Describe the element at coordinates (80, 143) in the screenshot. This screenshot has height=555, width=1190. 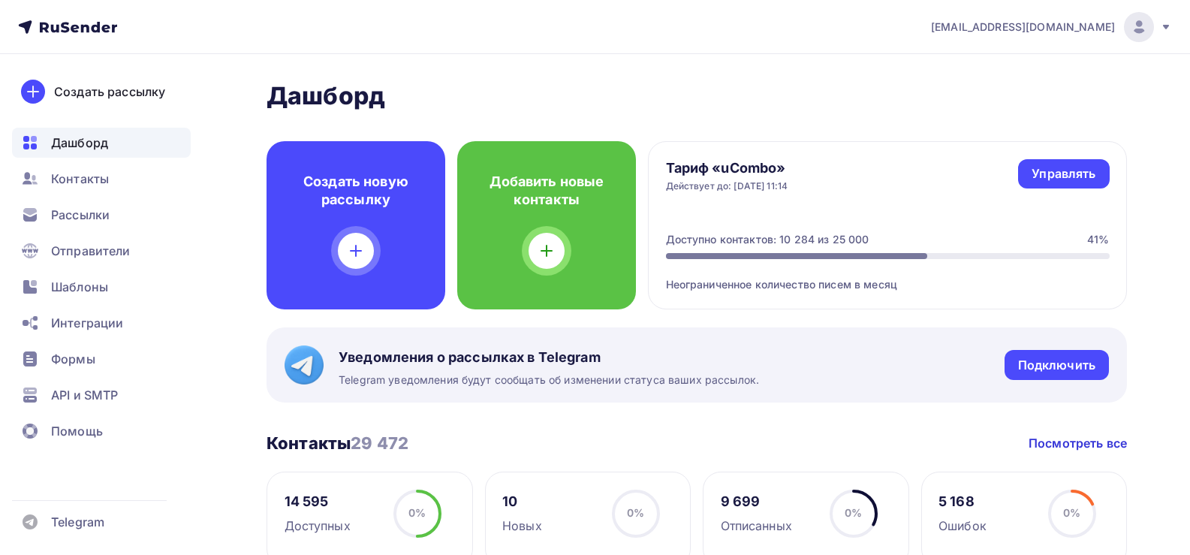
I see `span: Дашборд` at that location.